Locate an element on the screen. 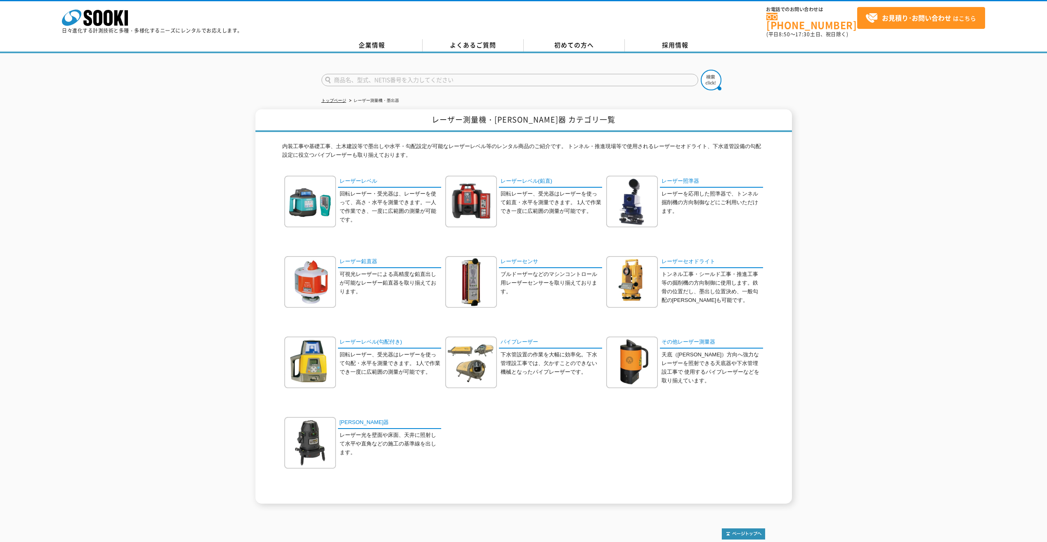  p: ブルドーザーなどのマシンコントロール用レーザーセンサーを取り揃えております。 is located at coordinates (551, 283).